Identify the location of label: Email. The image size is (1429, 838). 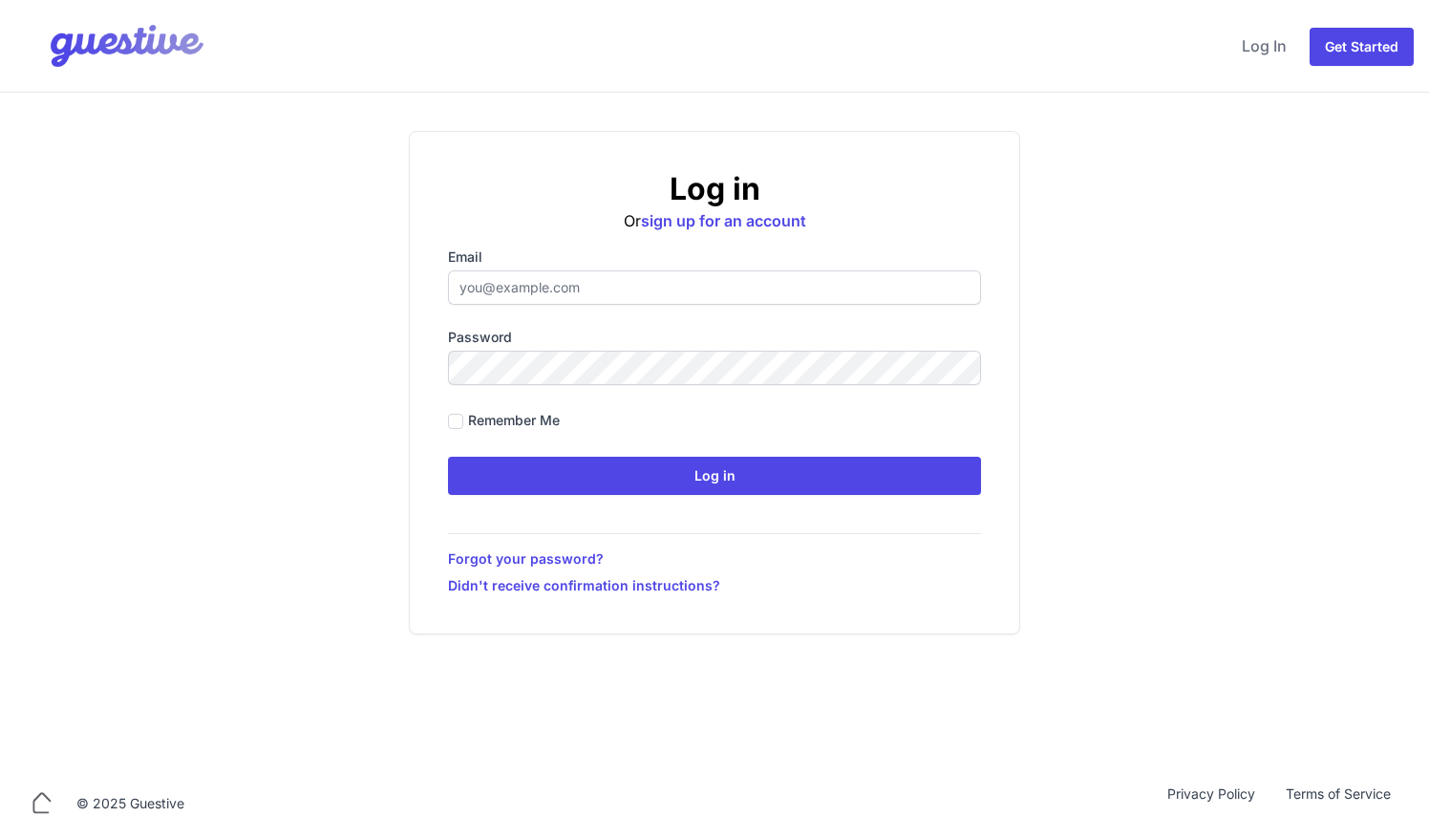
(715, 257).